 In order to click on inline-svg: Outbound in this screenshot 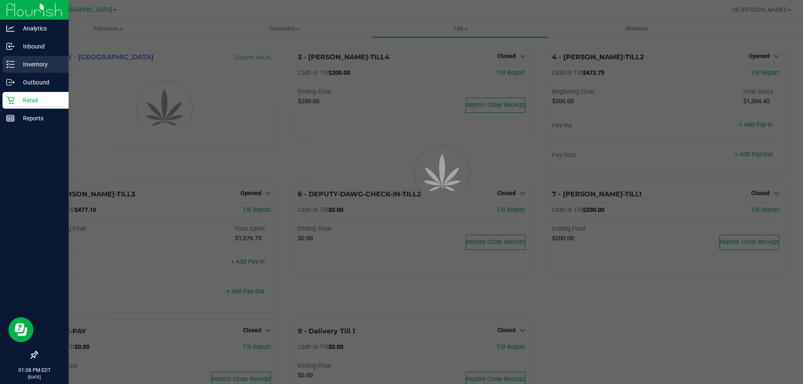, I will do `click(10, 82)`.